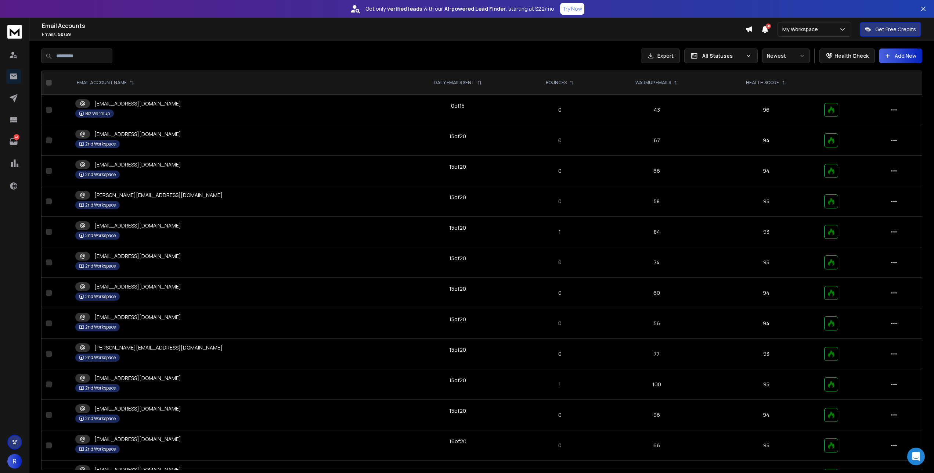  Describe the element at coordinates (460, 9) in the screenshot. I see `p: Get only with our starting at $22/mo` at that location.